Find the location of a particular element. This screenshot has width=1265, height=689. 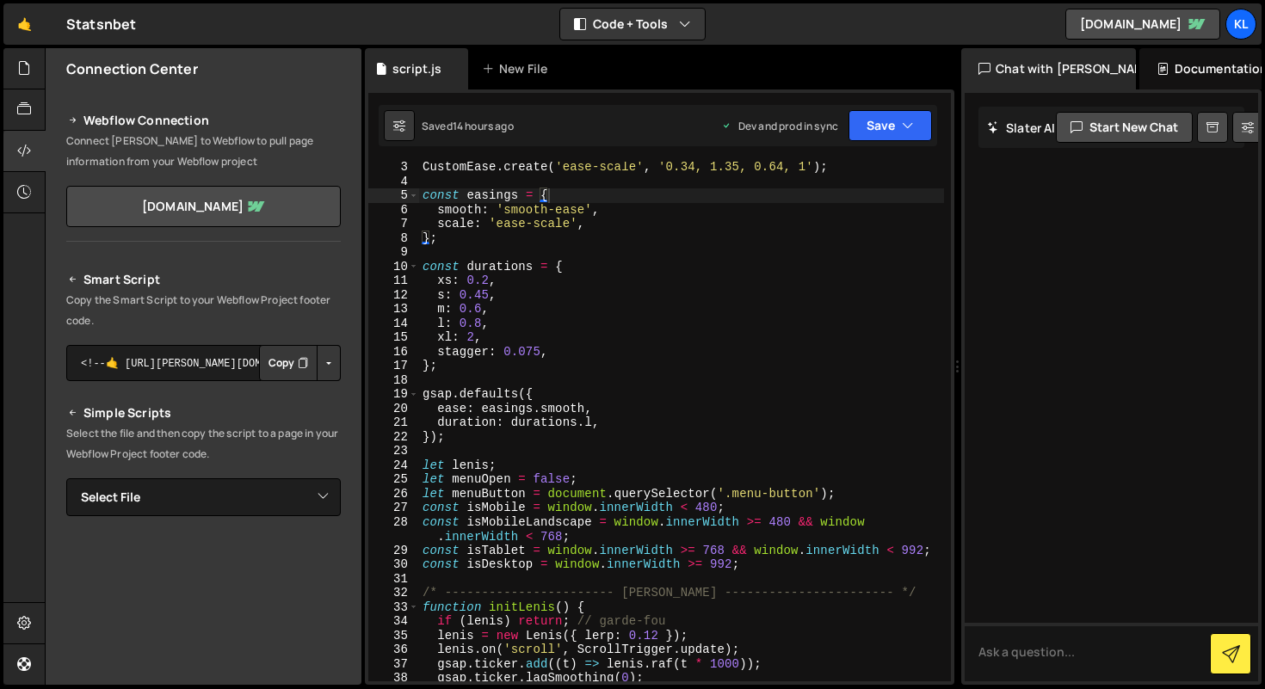

div: 14 is located at coordinates (393, 324).